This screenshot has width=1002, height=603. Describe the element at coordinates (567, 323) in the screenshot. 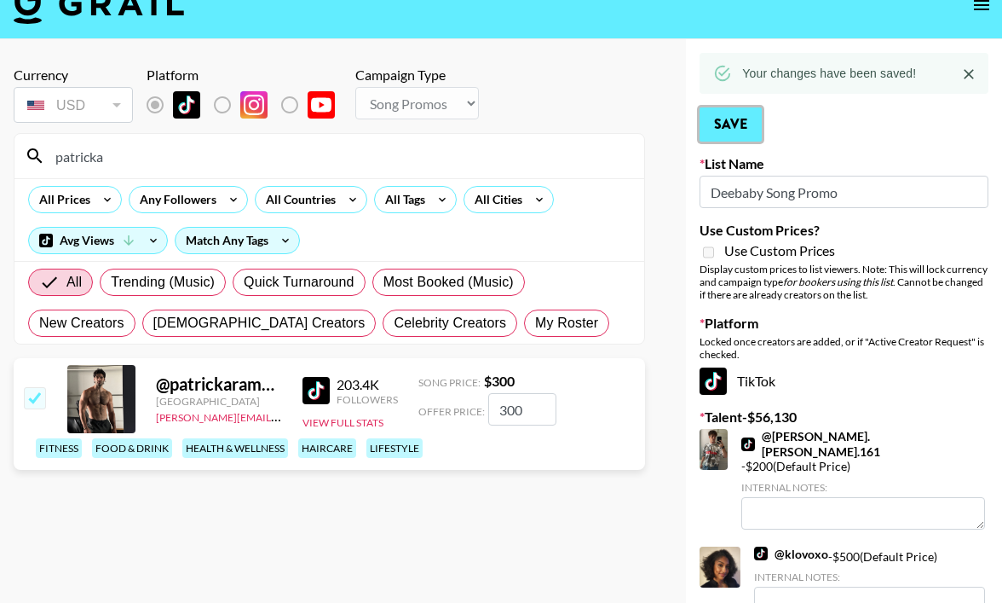

I see `span: My Roster` at that location.